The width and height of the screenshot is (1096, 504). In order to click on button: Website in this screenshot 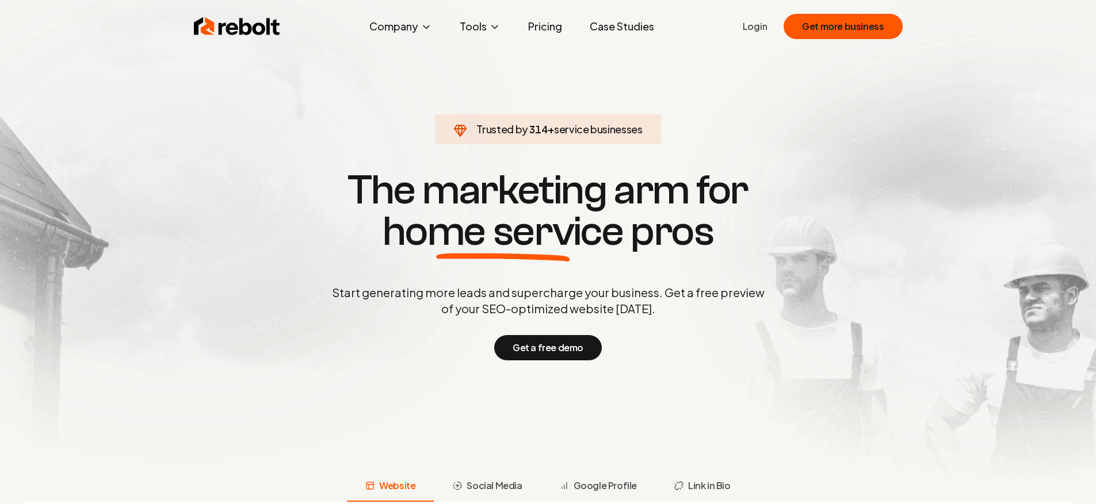, I will do `click(390, 487)`.